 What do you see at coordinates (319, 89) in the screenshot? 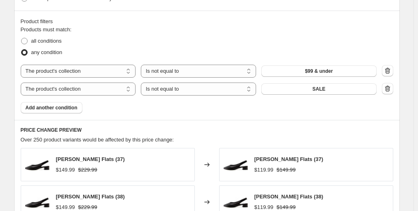
I see `button: SALE` at bounding box center [319, 89].